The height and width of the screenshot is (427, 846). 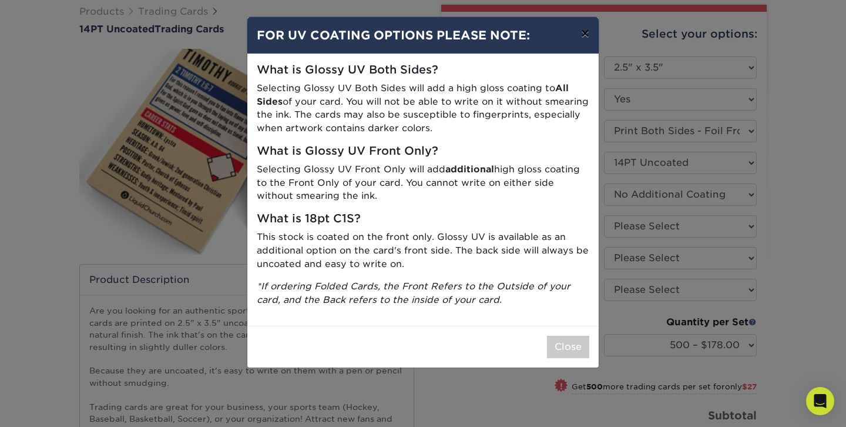 I want to click on p: This stock is coated on the front only. Glossy UV is available as an additional option on the car..., so click(x=423, y=250).